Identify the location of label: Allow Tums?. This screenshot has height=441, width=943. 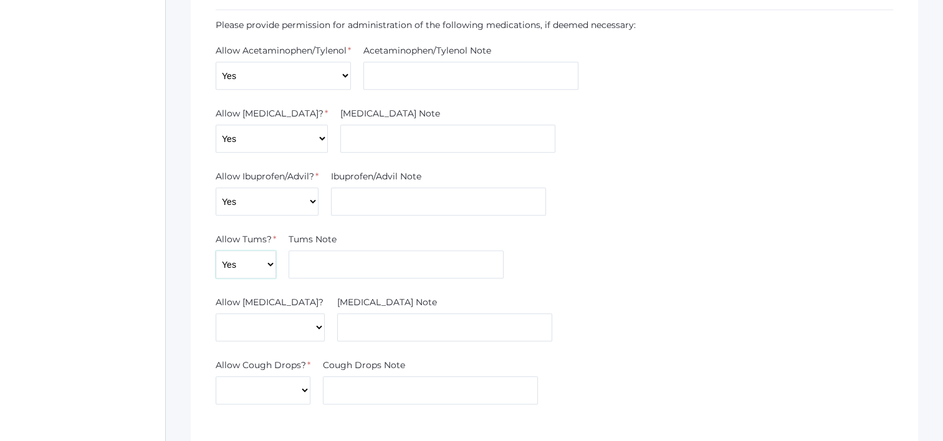
(244, 239).